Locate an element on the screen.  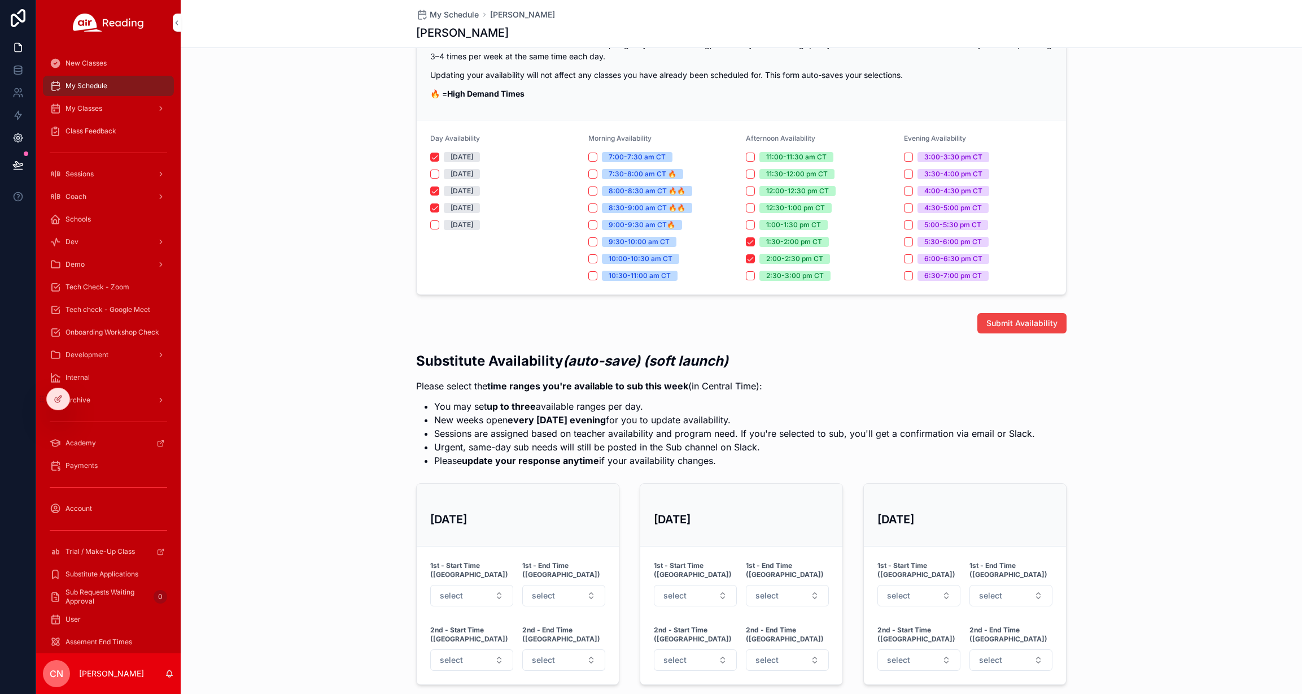
span: Class Feedback is located at coordinates (91, 131).